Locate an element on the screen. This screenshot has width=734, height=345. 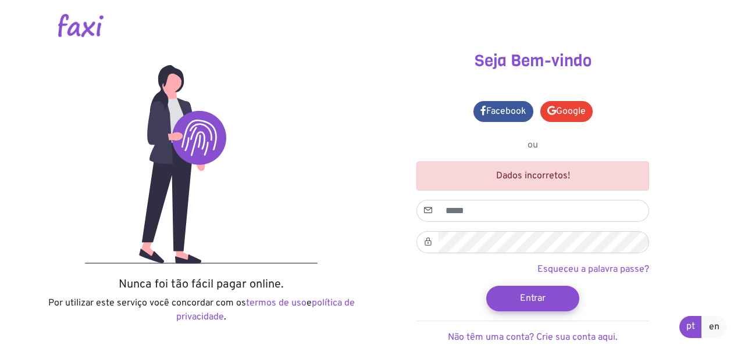
p: ou is located at coordinates (533, 145).